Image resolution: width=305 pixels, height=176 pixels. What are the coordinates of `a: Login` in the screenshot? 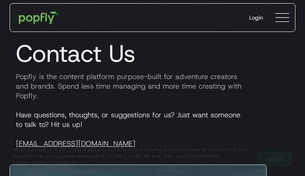 It's located at (256, 18).